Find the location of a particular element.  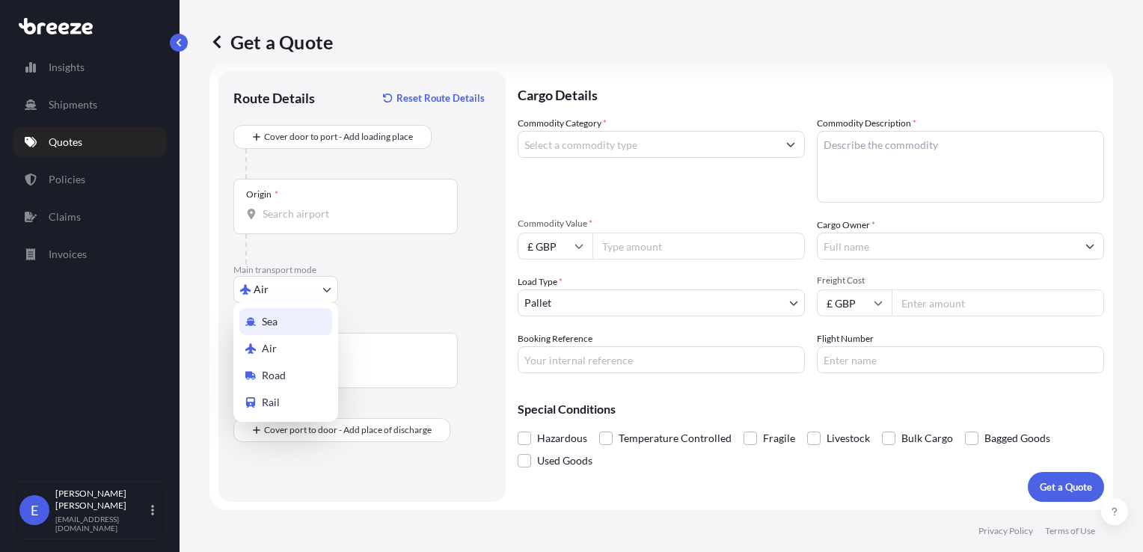

p: Main transport mode is located at coordinates (362, 270).